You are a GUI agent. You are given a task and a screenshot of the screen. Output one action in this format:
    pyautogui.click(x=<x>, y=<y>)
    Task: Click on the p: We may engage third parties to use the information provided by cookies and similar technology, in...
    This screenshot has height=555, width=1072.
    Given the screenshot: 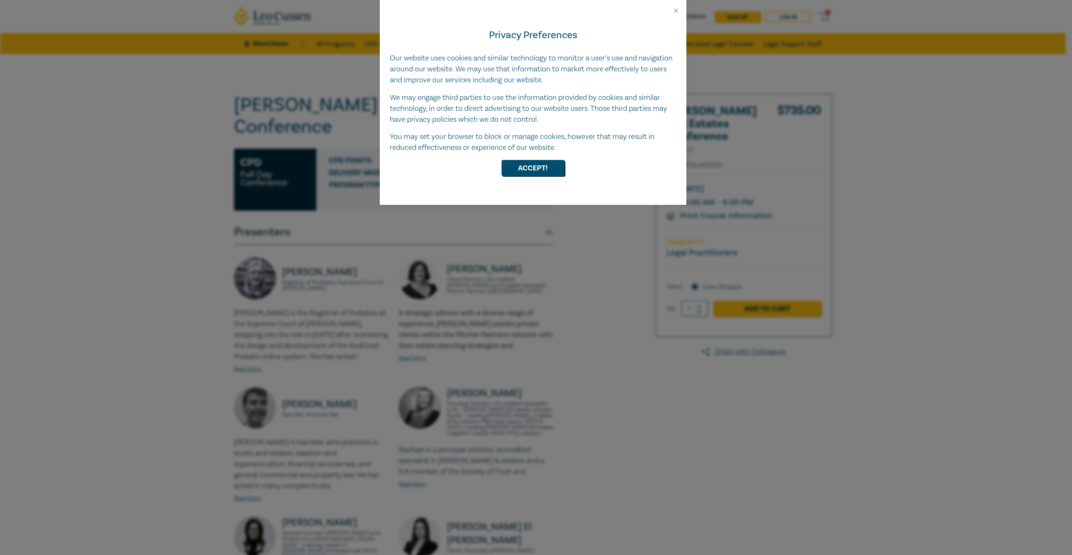 What is the action you would take?
    pyautogui.click(x=533, y=109)
    